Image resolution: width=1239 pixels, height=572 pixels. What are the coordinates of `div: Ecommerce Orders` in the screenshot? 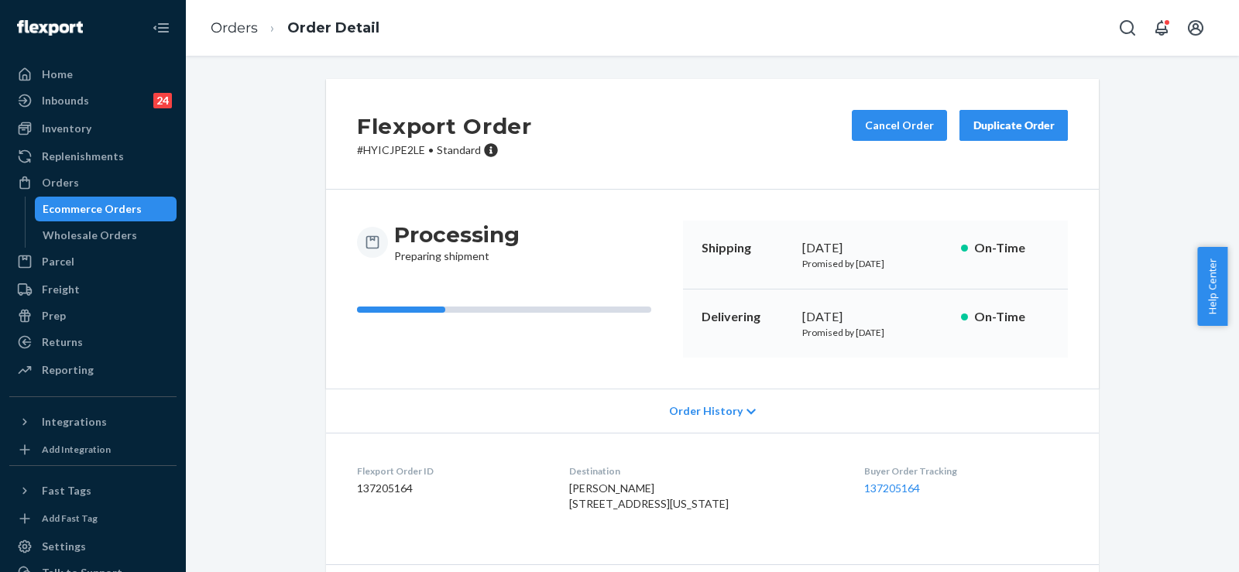 It's located at (92, 209).